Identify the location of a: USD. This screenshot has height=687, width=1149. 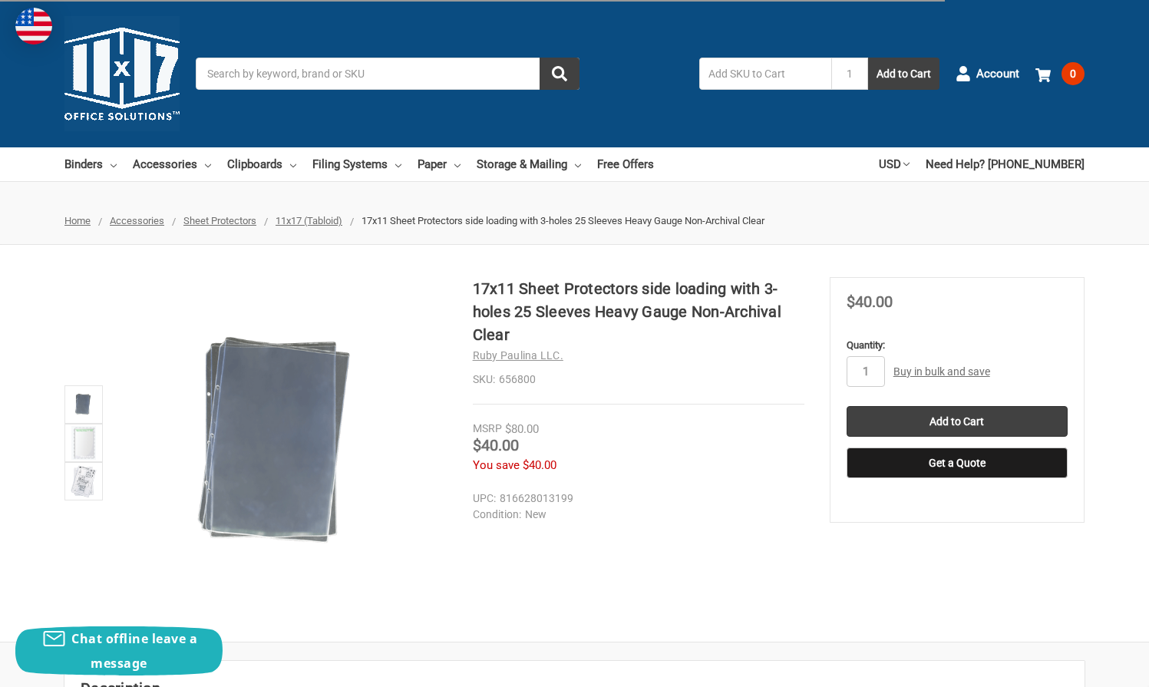
(894, 164).